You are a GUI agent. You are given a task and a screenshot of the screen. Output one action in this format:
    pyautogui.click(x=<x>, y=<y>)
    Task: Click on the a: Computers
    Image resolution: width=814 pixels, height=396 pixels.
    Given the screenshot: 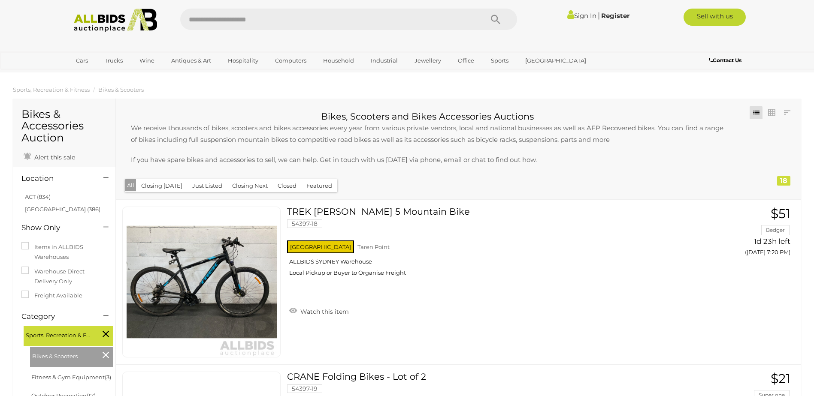 What is the action you would take?
    pyautogui.click(x=290, y=60)
    